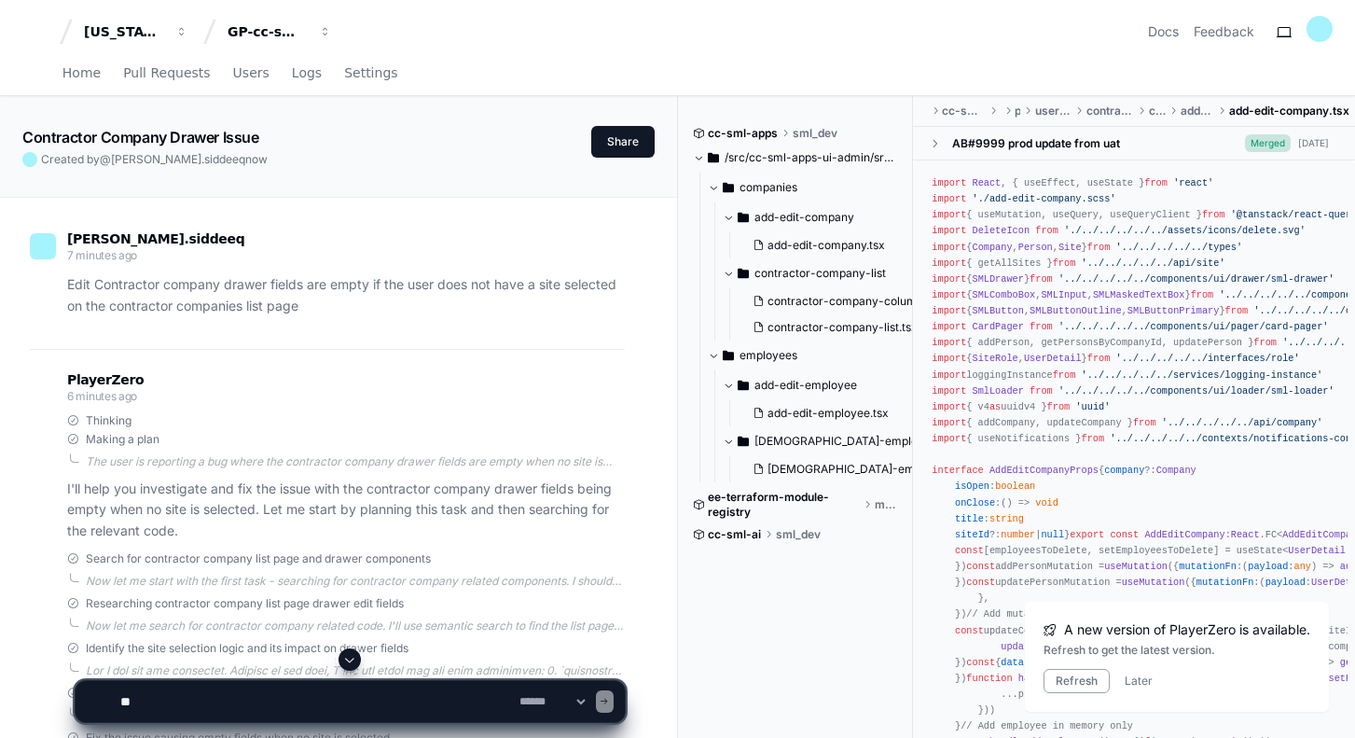 The image size is (1355, 738). I want to click on span: SiteRole, so click(994, 358).